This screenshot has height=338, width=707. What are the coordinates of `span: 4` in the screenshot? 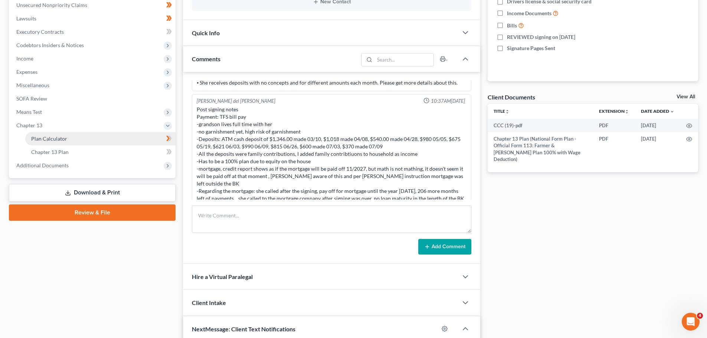 It's located at (700, 316).